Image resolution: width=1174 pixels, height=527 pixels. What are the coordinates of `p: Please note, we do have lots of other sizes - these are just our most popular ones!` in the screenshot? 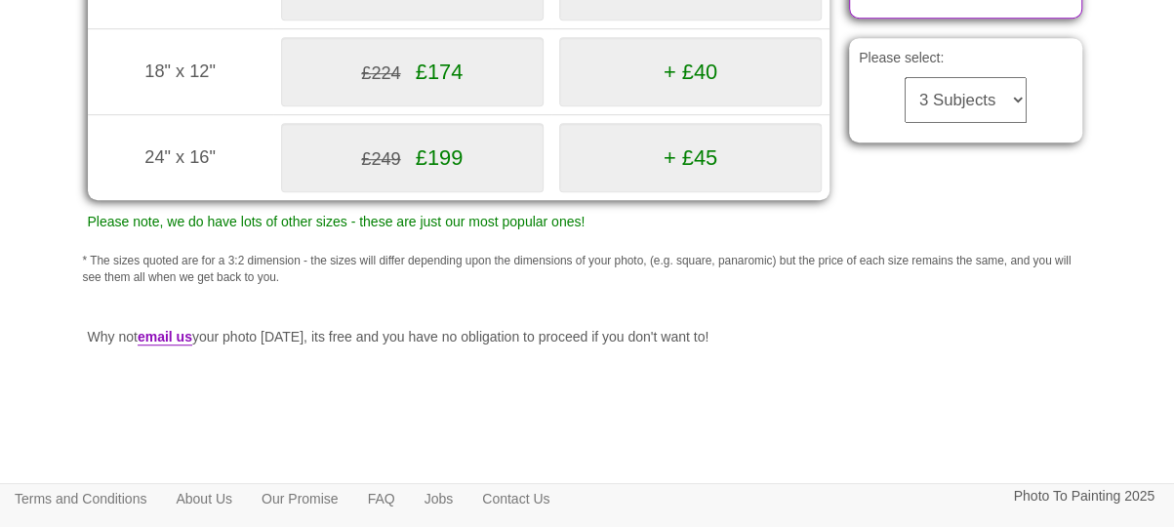 It's located at (459, 222).